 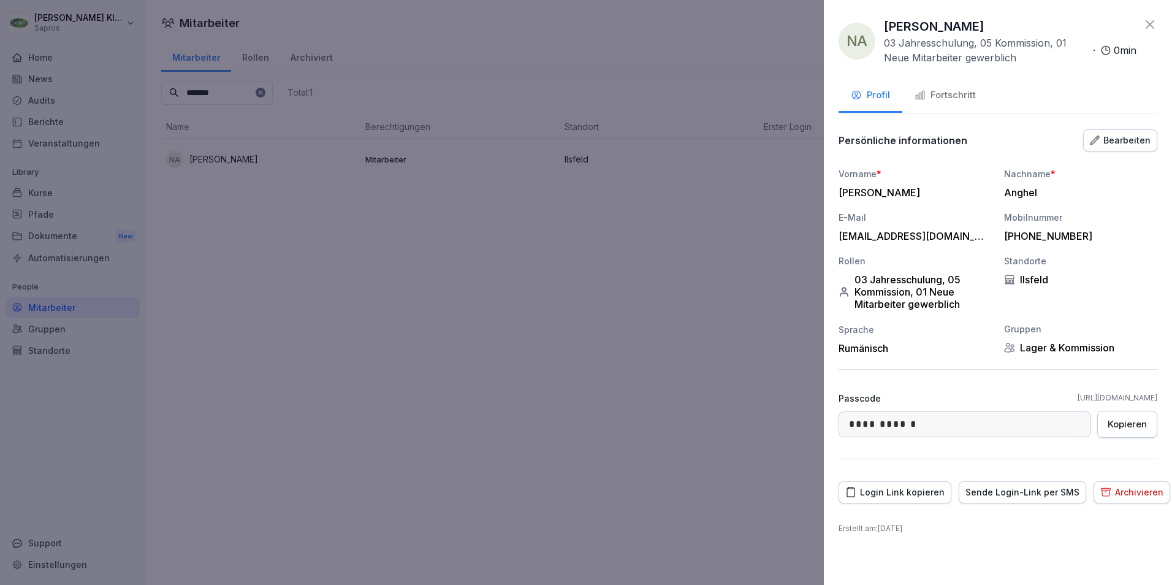 I want to click on button: Archivieren, so click(x=1132, y=492).